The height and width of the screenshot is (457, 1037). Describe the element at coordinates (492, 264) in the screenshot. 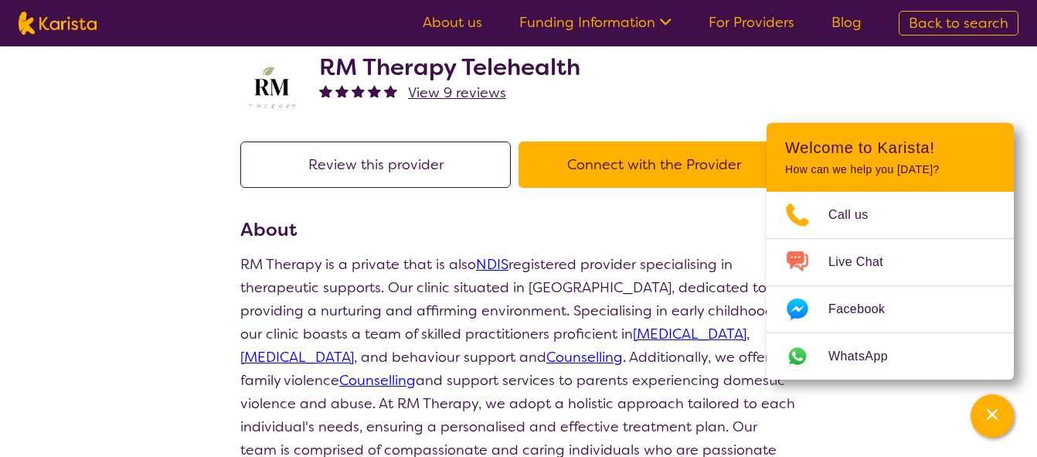

I see `a: NDIS` at that location.